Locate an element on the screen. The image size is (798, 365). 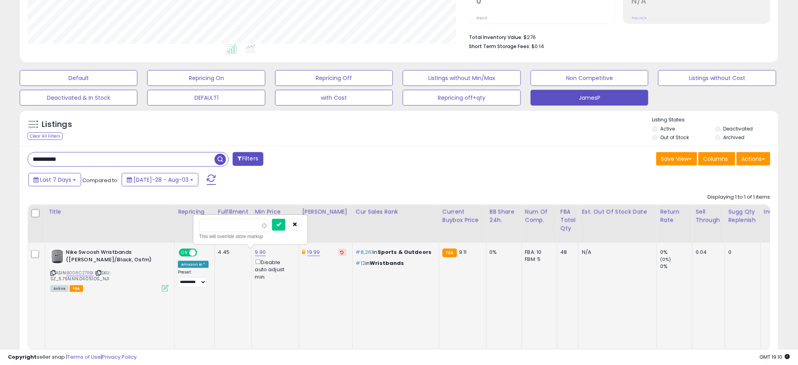
span: 9.11 is located at coordinates (463, 252).